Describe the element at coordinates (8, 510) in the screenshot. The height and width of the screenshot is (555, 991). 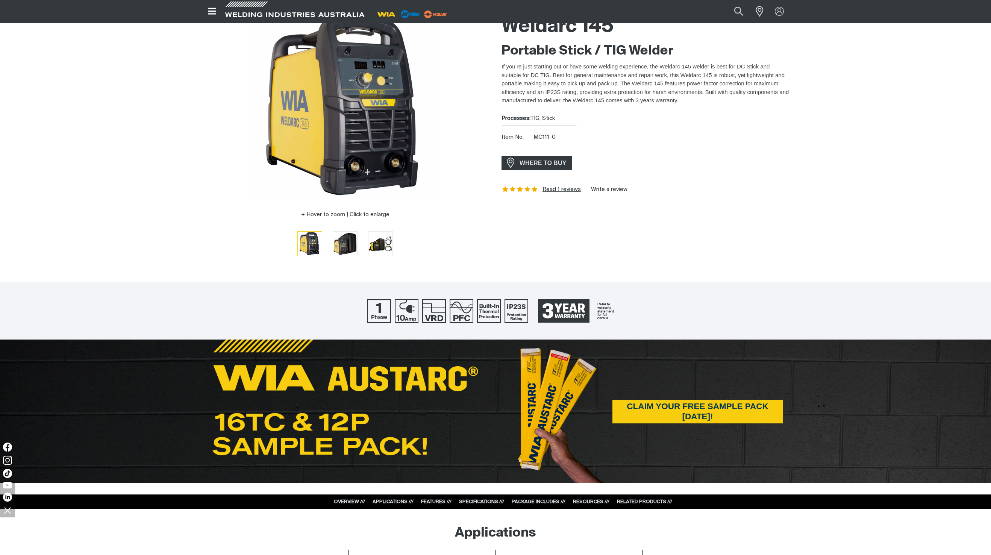
I see `img: hide socials` at that location.